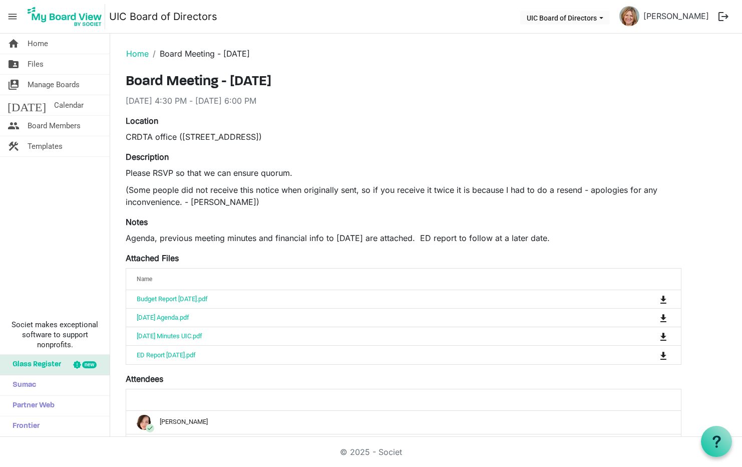 The image size is (742, 467). Describe the element at coordinates (14, 44) in the screenshot. I see `span: home` at that location.